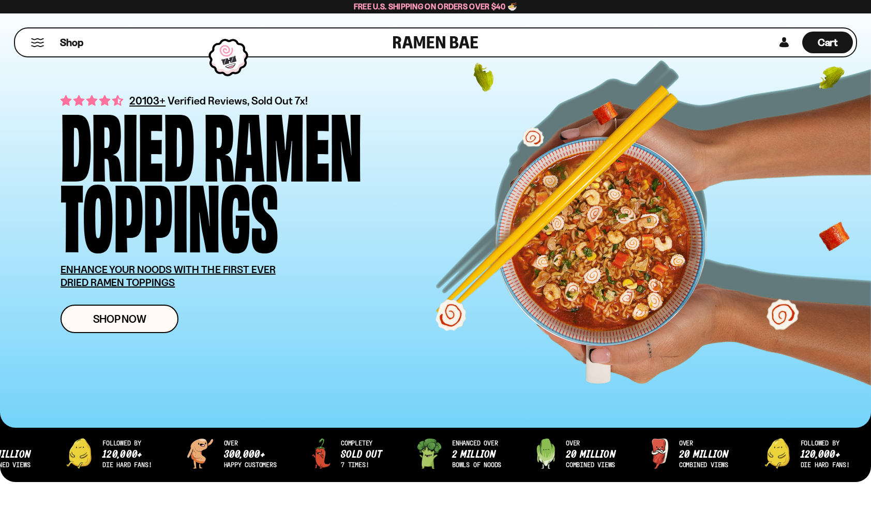 The width and height of the screenshot is (871, 511). Describe the element at coordinates (71, 42) in the screenshot. I see `span: Shop` at that location.